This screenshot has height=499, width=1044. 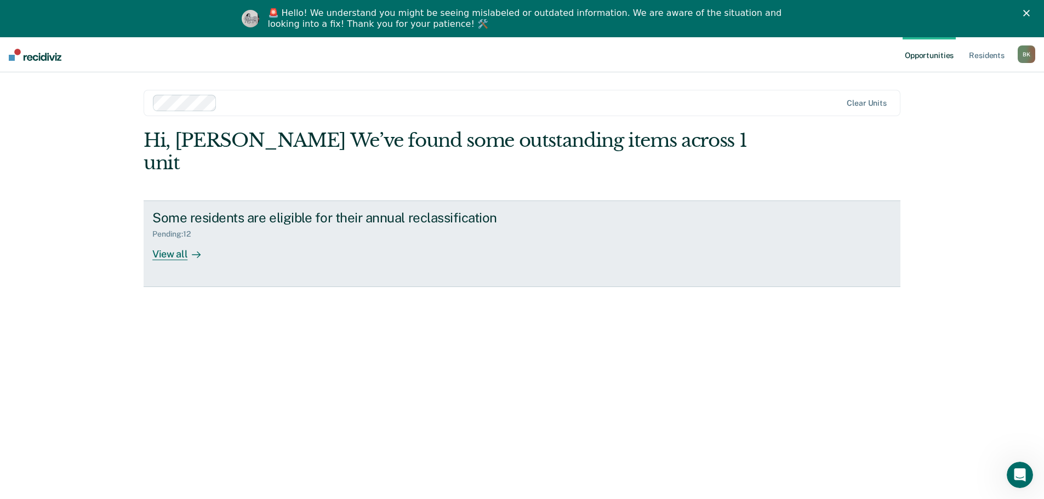 I want to click on img: Recidiviz, so click(x=35, y=55).